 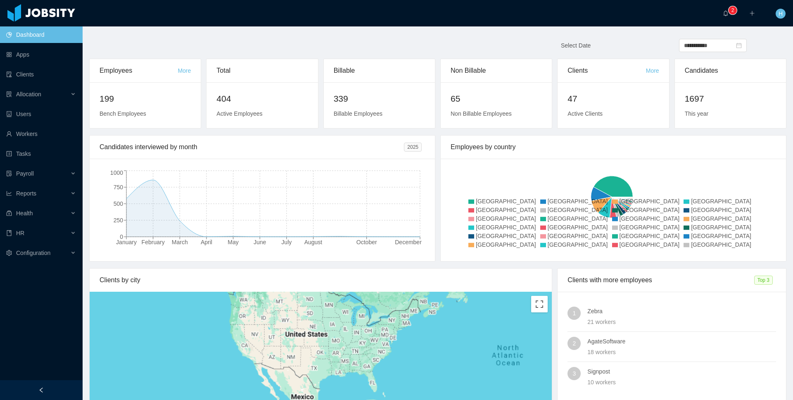 I want to click on i: icon: bell, so click(x=726, y=13).